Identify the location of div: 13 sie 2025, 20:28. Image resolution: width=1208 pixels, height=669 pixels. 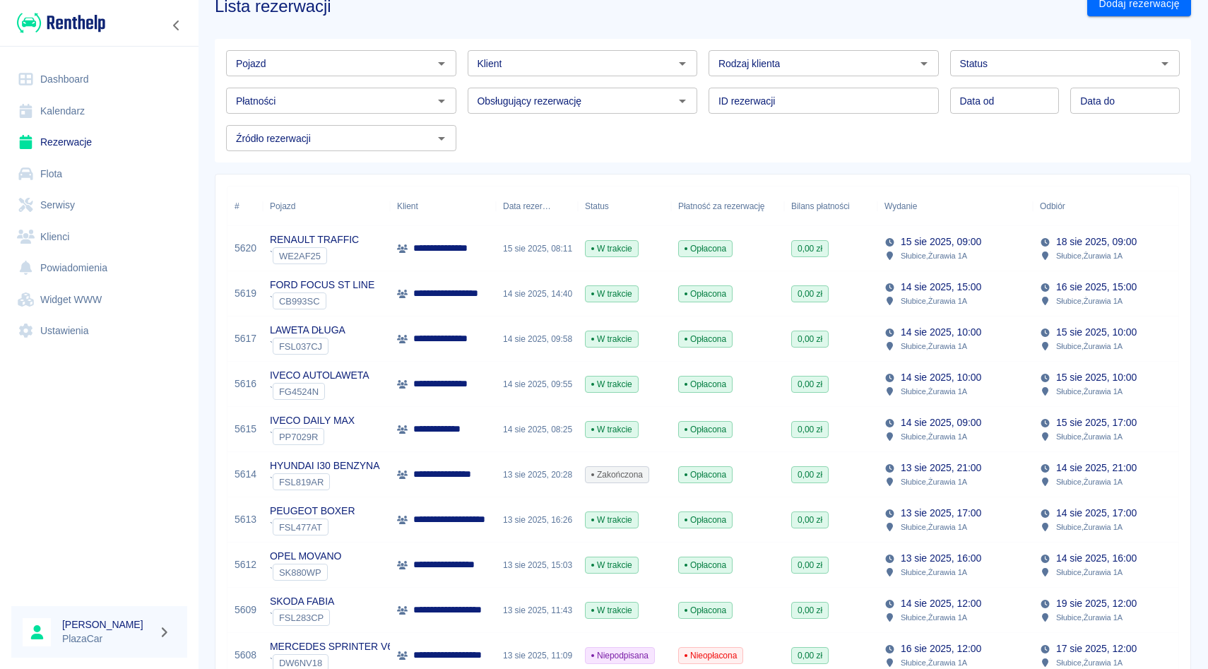
(537, 475).